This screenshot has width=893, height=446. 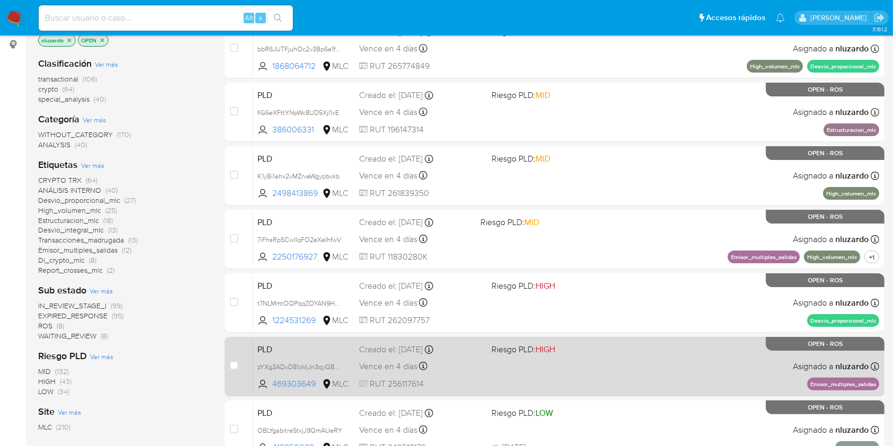 What do you see at coordinates (880, 29) in the screenshot?
I see `span: 3.161.2` at bounding box center [880, 29].